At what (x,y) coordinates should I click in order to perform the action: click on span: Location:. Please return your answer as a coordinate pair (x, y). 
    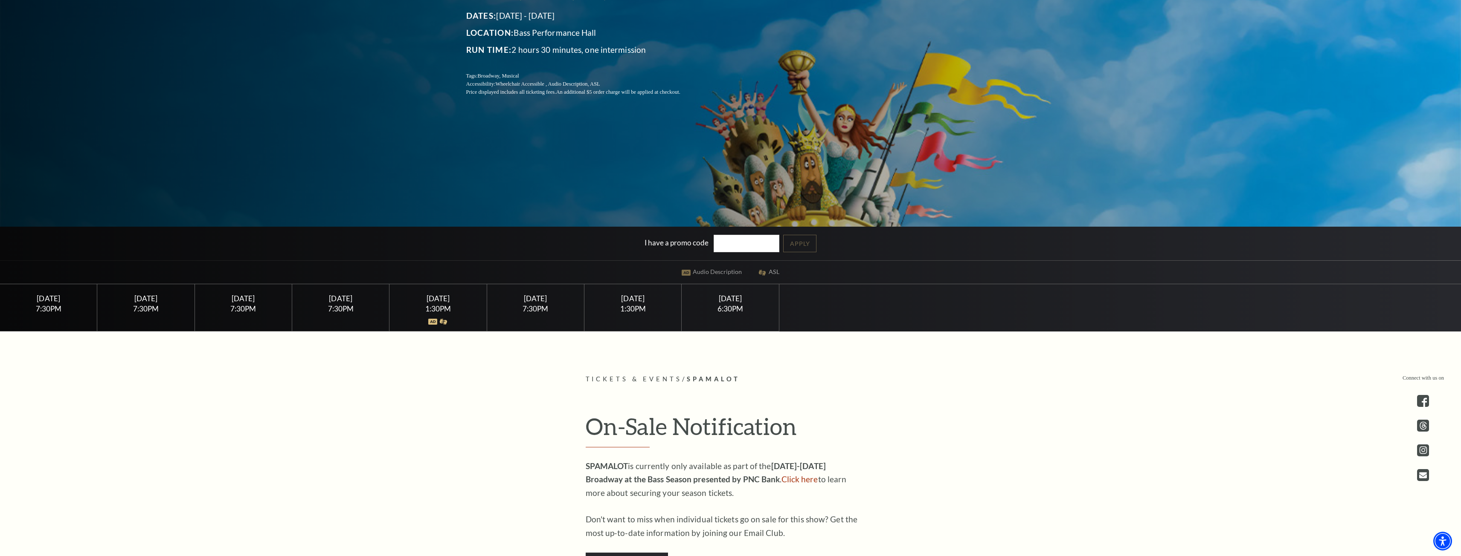
    Looking at the image, I should click on (490, 32).